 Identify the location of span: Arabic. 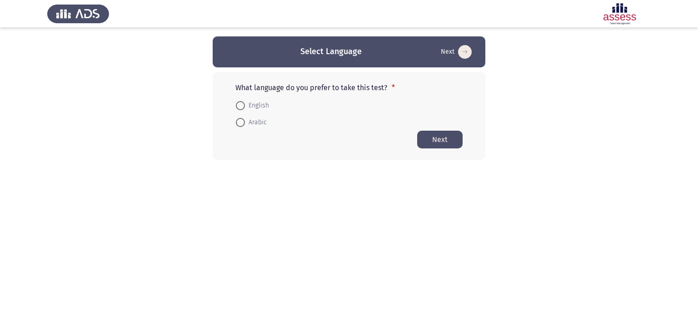
(256, 122).